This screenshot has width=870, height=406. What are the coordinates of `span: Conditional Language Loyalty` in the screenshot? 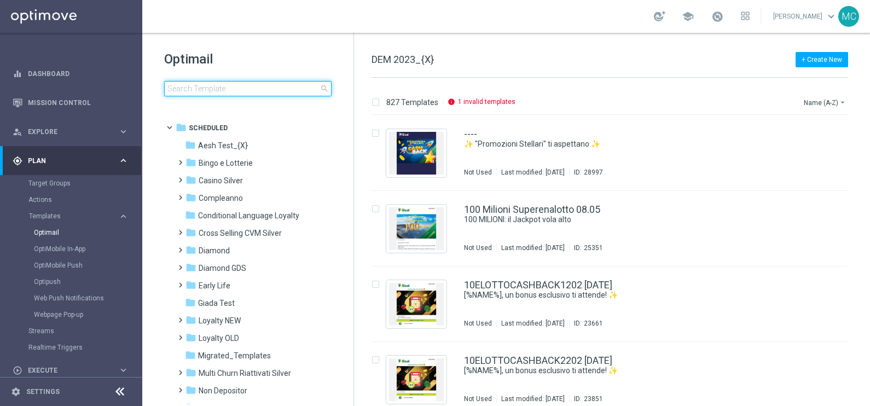 It's located at (249, 216).